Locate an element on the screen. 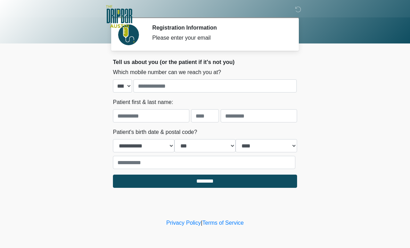 This screenshot has width=410, height=248. img: Agent Avatar is located at coordinates (129, 35).